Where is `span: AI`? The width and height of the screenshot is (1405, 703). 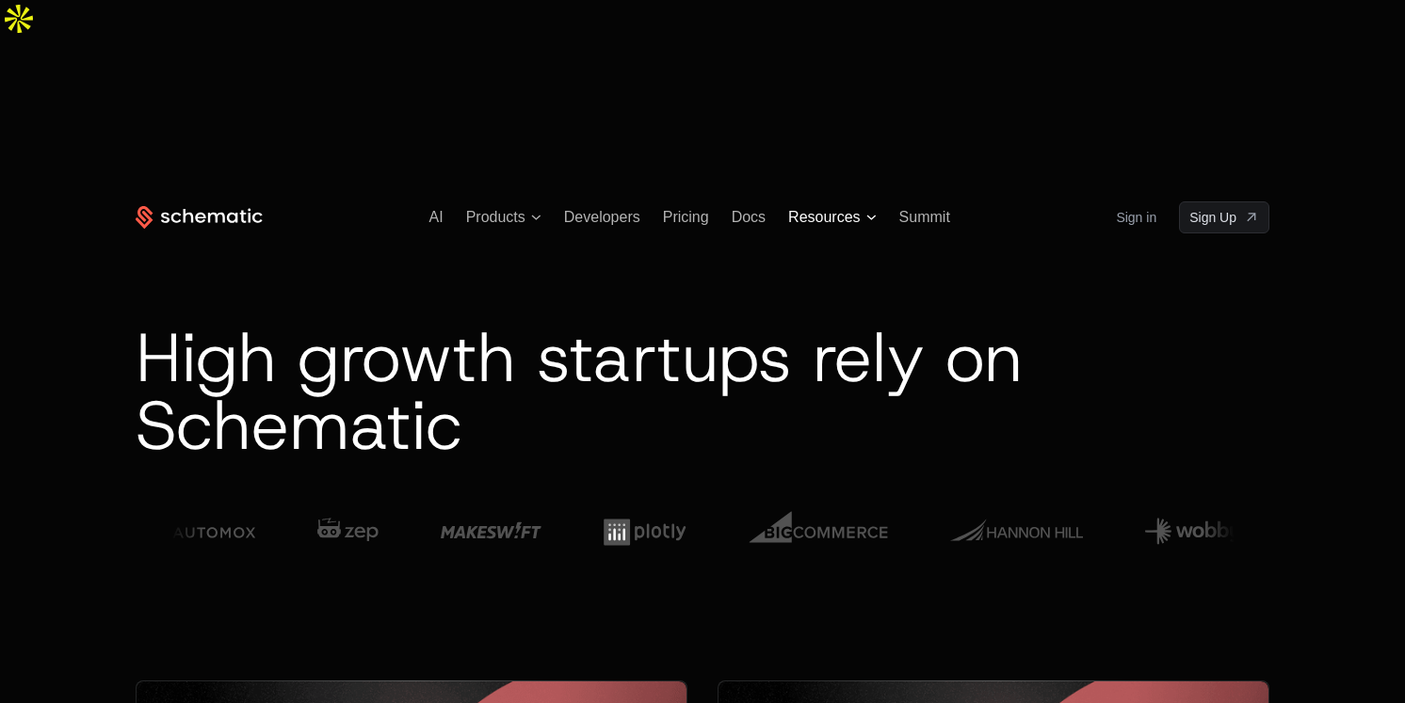 span: AI is located at coordinates (436, 217).